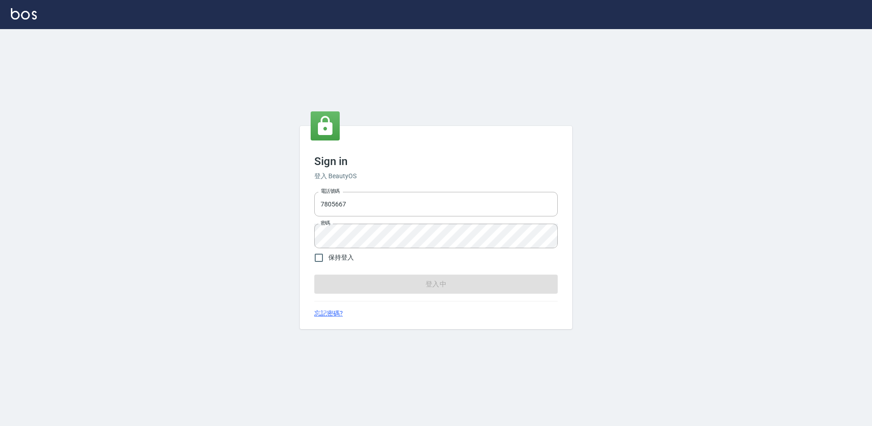 This screenshot has width=872, height=426. Describe the element at coordinates (328, 313) in the screenshot. I see `a: 忘記密碼?` at that location.